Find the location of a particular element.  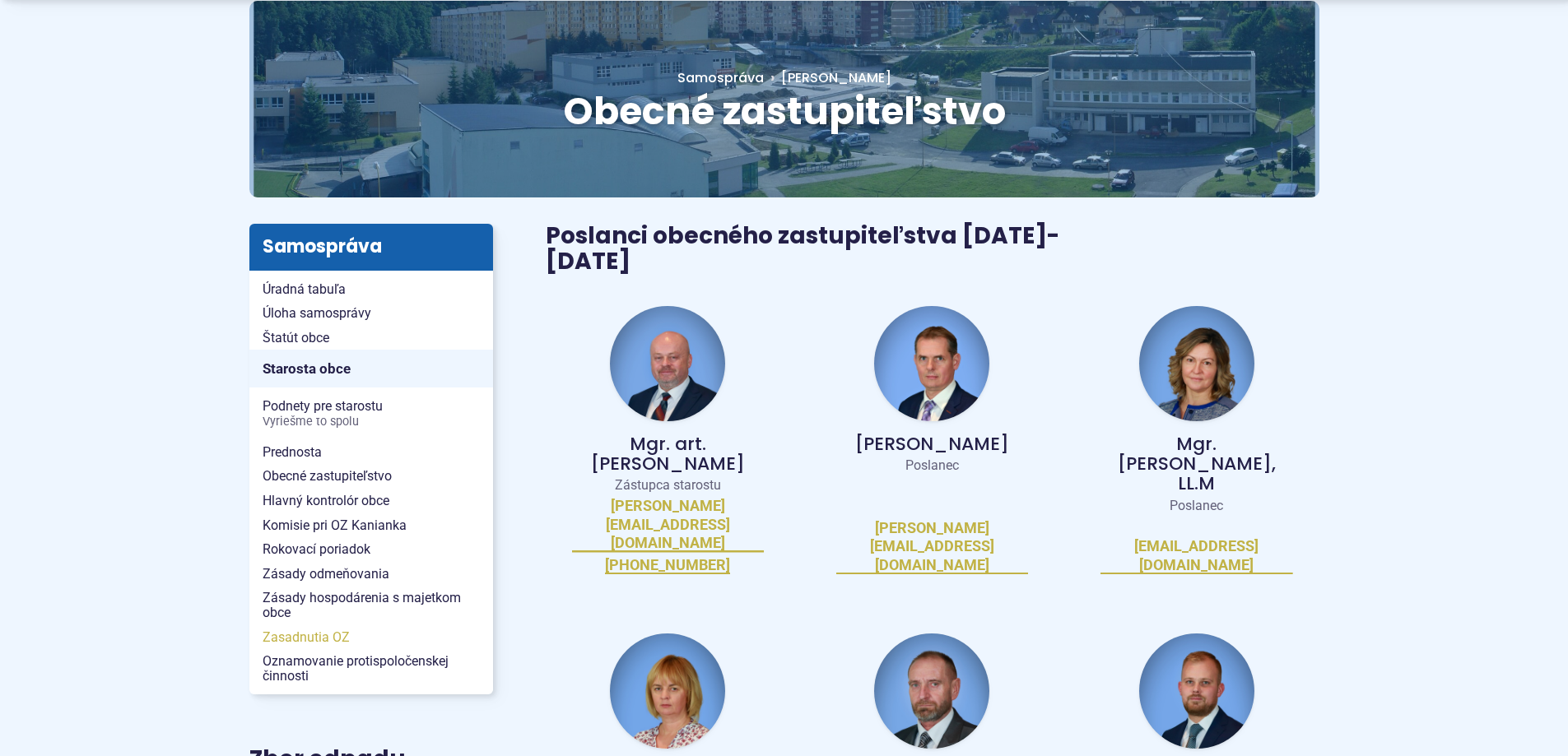

span: Oznamovanie protispoločenskej činnosti is located at coordinates (371, 668).